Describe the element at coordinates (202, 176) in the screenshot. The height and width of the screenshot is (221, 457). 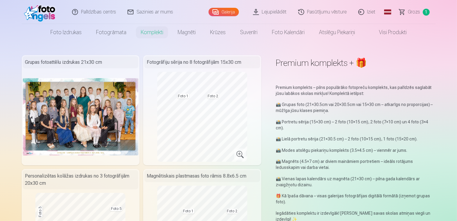
I see `div: Magnētiskais plastmasas foto rāmis 8.8x6.5 cm` at that location.